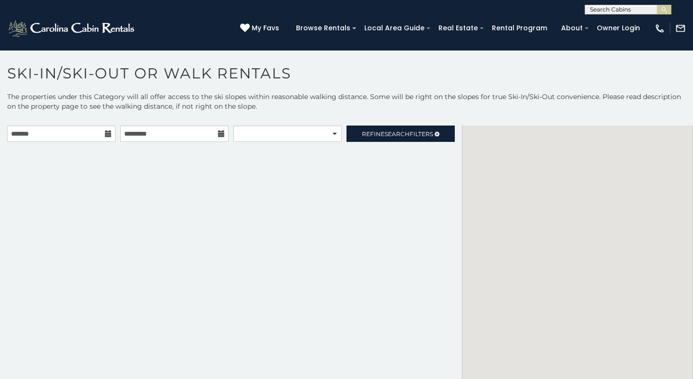  I want to click on a: Owner Login, so click(618, 28).